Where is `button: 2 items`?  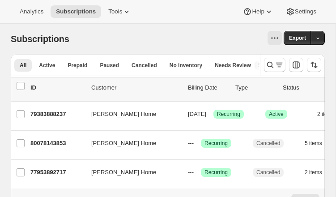
button: 2 items is located at coordinates (318, 172).